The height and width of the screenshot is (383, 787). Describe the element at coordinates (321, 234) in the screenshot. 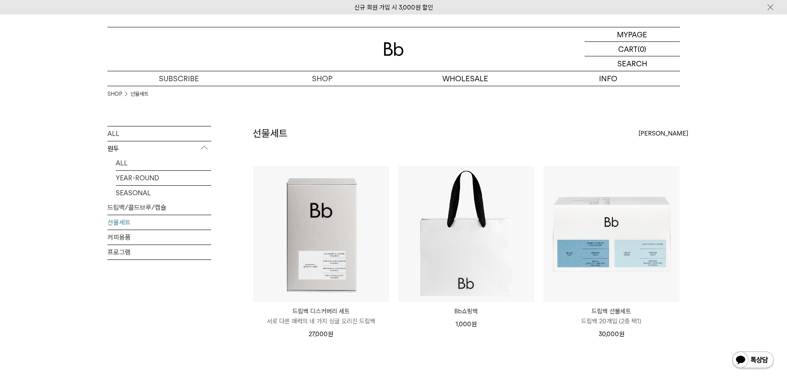

I see `img: 드립백 디스커버리 세트` at that location.